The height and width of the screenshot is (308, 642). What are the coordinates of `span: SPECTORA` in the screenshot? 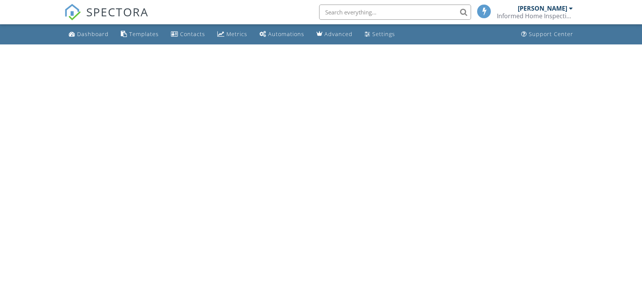 It's located at (117, 12).